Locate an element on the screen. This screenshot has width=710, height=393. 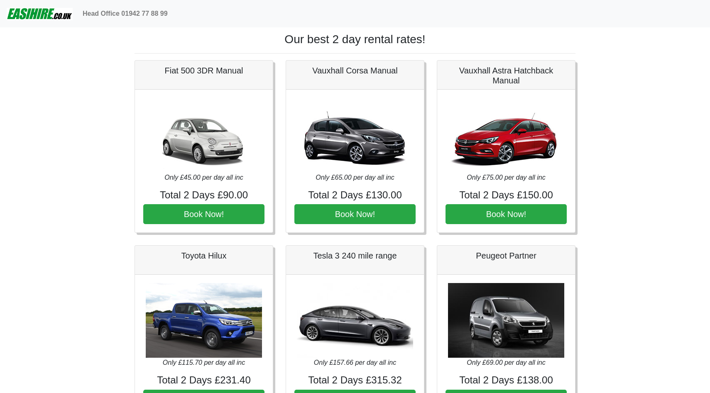
h4: Total 2 Days £231.40 is located at coordinates (204, 381).